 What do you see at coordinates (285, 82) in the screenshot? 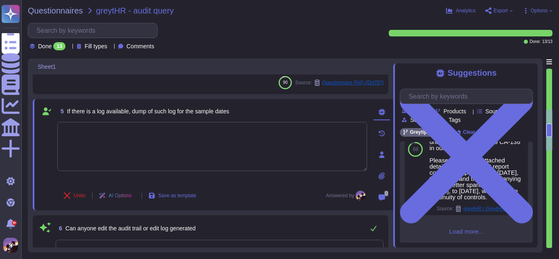
I see `span: 90` at bounding box center [285, 82].